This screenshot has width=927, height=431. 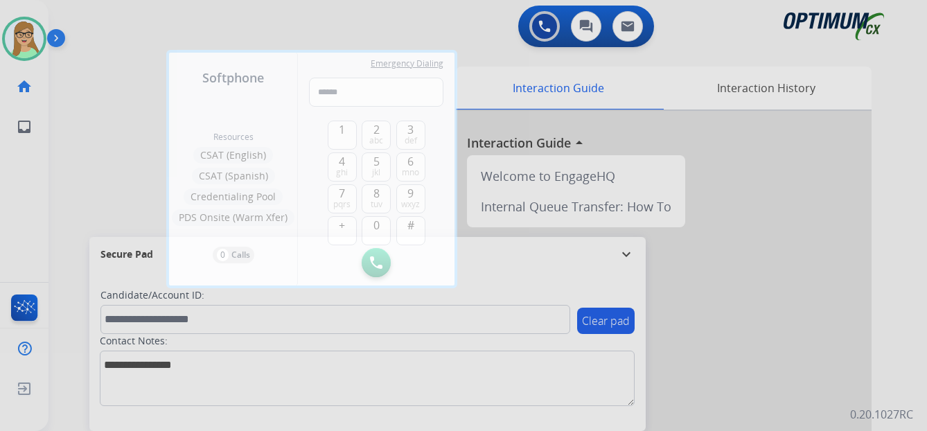 I want to click on span: 7, so click(x=342, y=193).